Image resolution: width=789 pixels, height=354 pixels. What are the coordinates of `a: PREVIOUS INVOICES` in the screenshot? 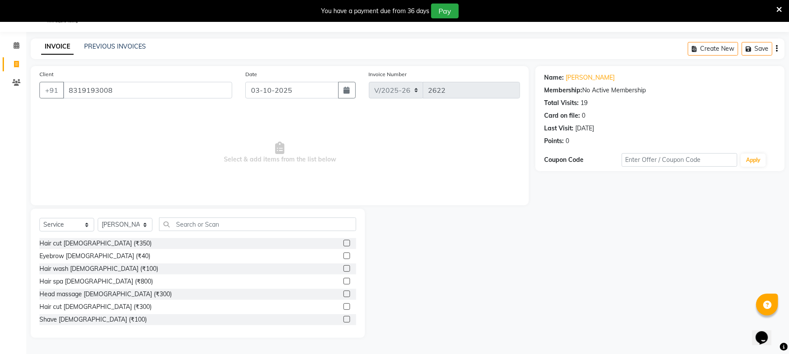 It's located at (115, 46).